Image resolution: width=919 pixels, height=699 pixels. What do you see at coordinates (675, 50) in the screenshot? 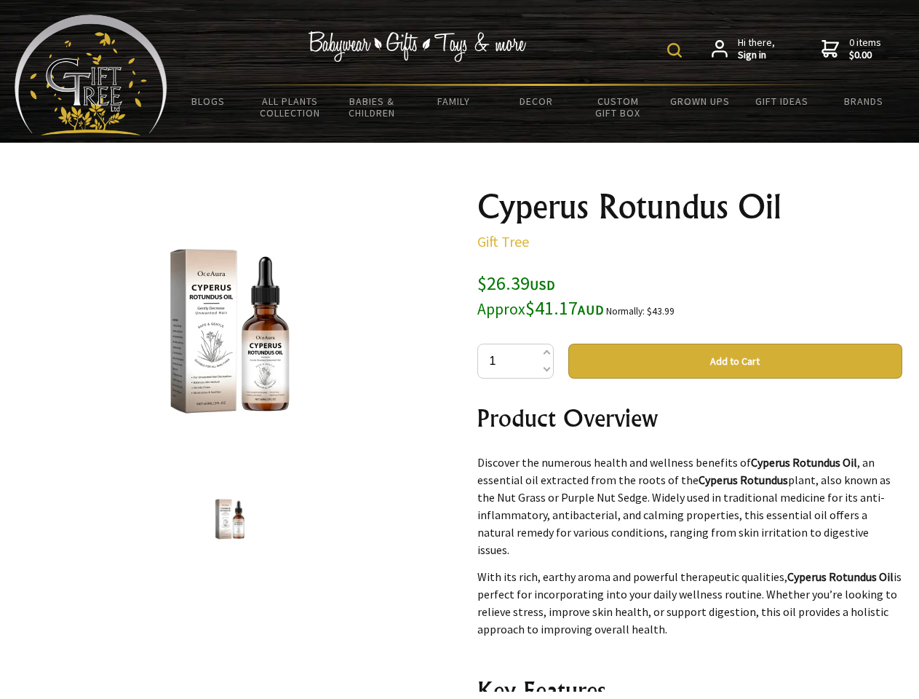
I see `img: product search` at bounding box center [675, 50].